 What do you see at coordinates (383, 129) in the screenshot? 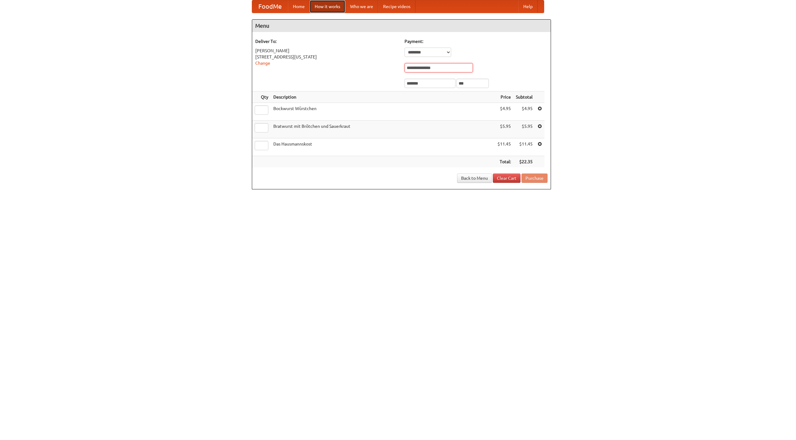
I see `td: Bratwurst mit Brötchen und Sauerkraut` at bounding box center [383, 129].